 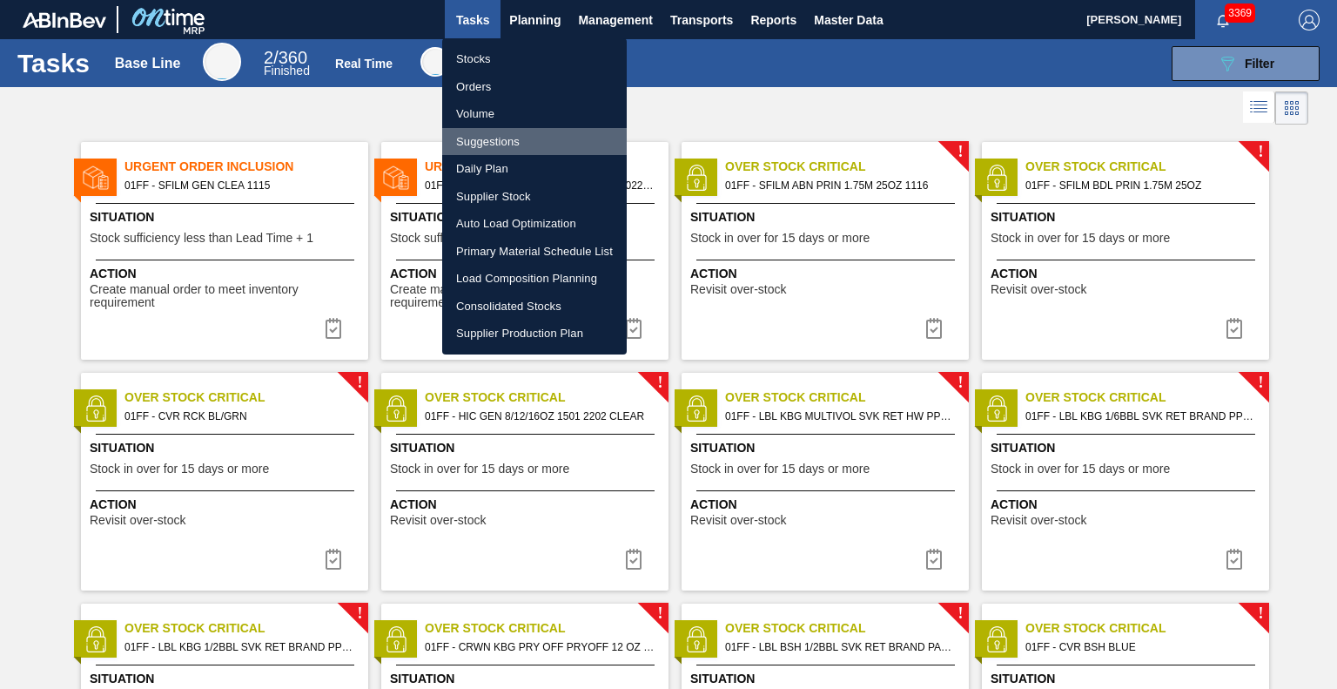 What do you see at coordinates (535, 224) in the screenshot?
I see `a: Auto Load Optimization` at bounding box center [535, 224].